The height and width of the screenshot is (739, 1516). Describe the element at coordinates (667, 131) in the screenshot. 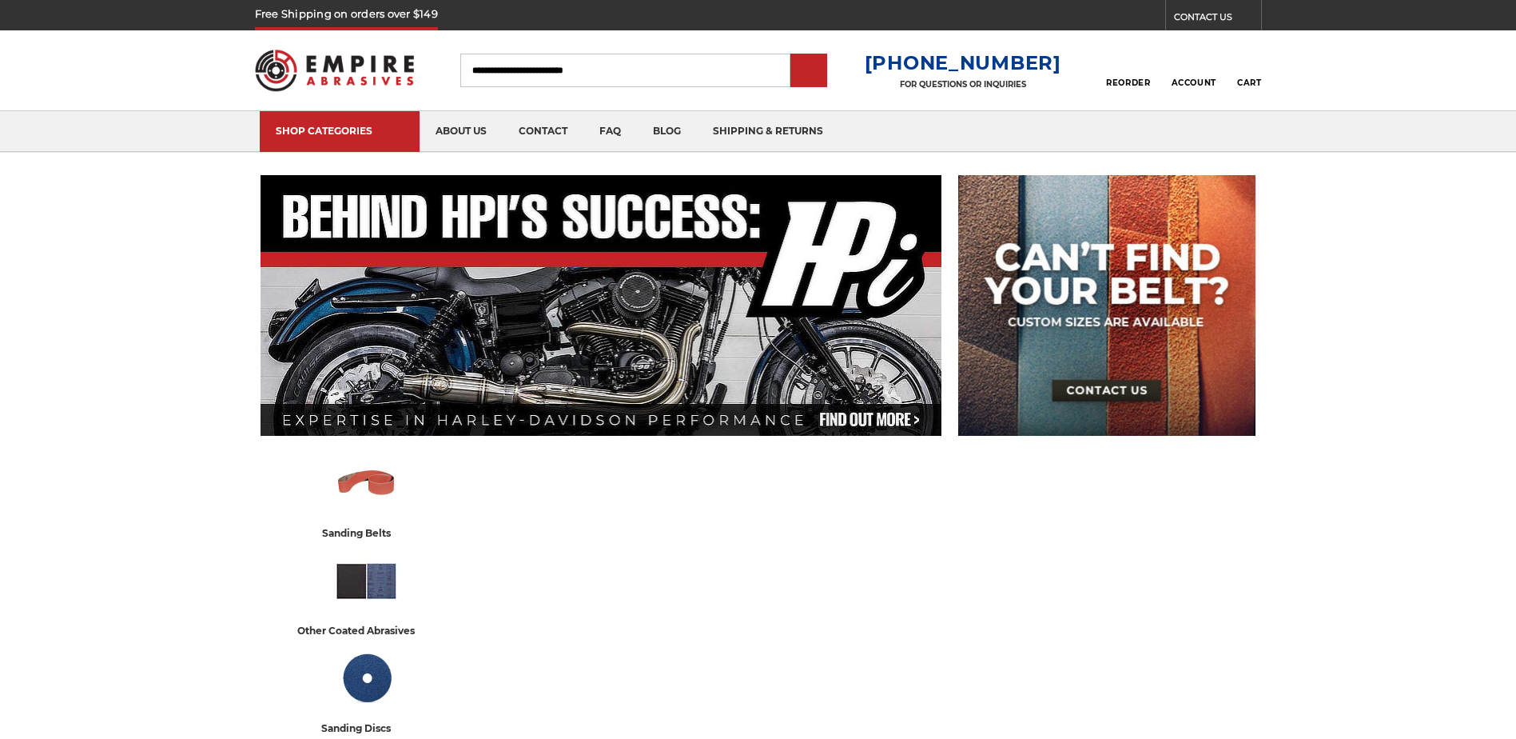

I see `a: blog` at that location.